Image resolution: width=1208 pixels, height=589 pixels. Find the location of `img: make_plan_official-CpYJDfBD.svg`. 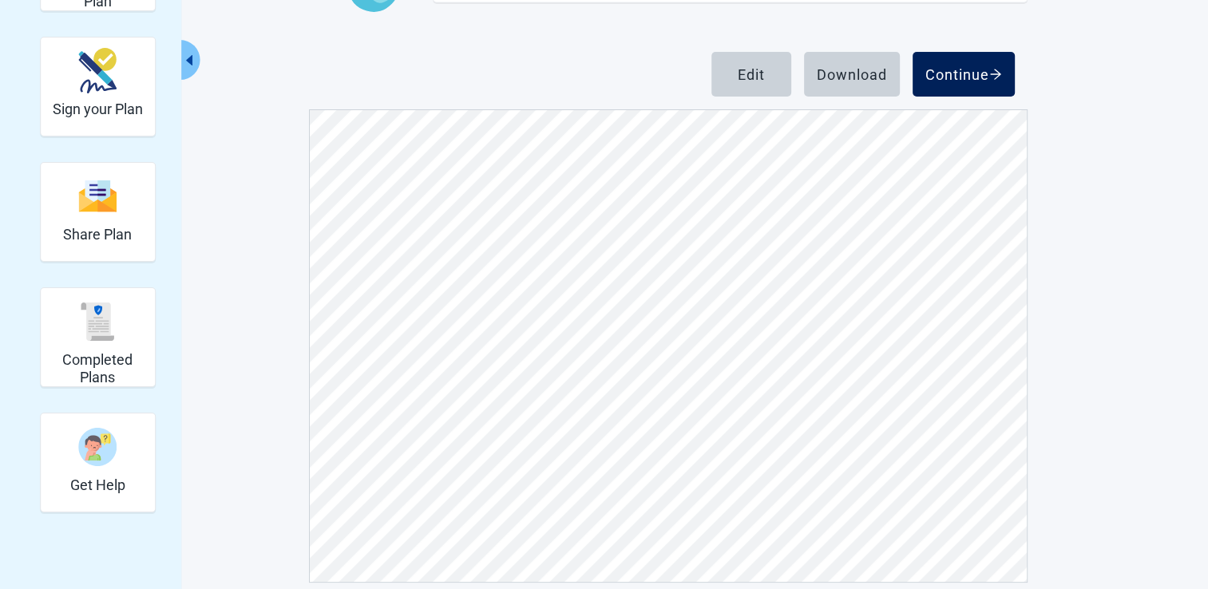

img: make_plan_official-CpYJDfBD.svg is located at coordinates (97, 70).